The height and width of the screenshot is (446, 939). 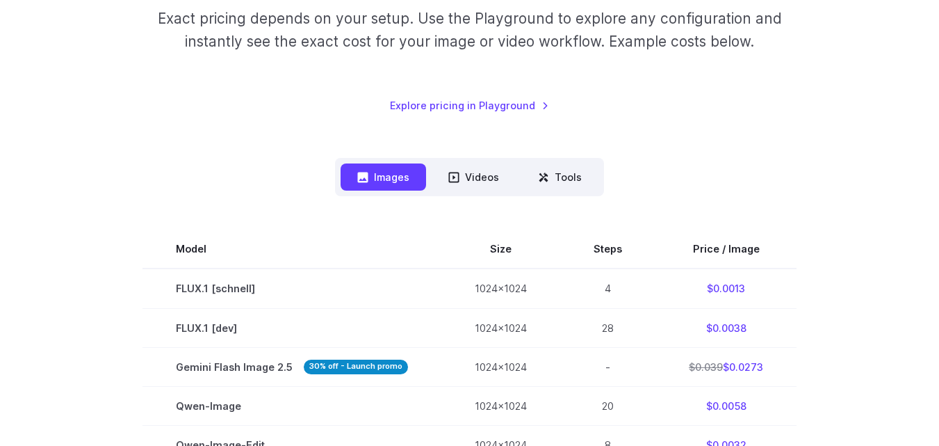 What do you see at coordinates (726, 249) in the screenshot?
I see `th: Price / Image` at bounding box center [726, 249].